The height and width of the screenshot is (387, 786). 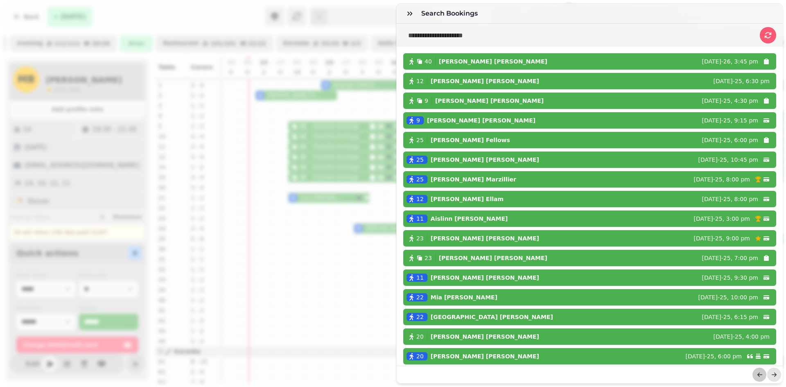 What do you see at coordinates (428, 61) in the screenshot?
I see `span: 40` at bounding box center [428, 61].